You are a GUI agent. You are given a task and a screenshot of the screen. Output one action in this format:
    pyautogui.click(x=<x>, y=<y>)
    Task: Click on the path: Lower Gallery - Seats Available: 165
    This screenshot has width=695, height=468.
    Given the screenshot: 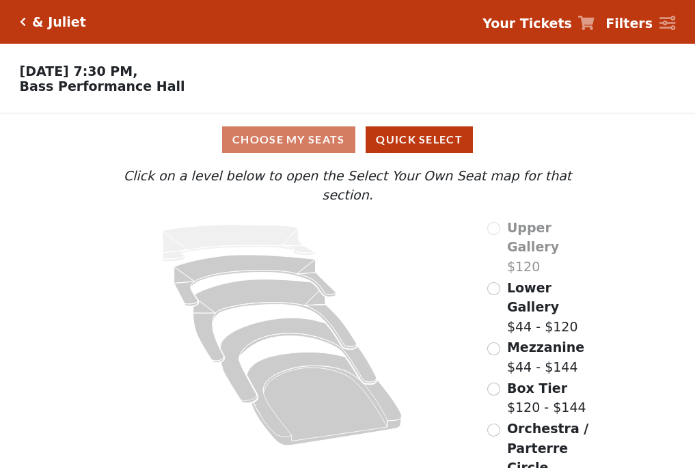 What is the action you would take?
    pyautogui.click(x=255, y=280)
    